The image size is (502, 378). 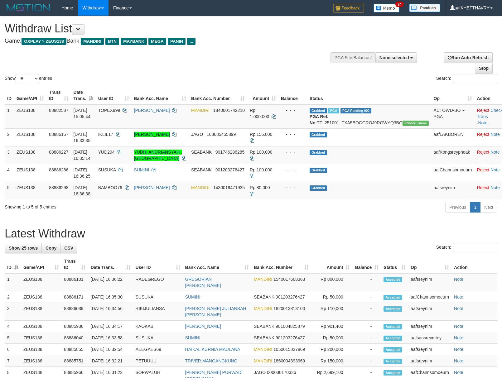 What do you see at coordinates (367, 264) in the screenshot?
I see `th: Balance: activate to sort column ascending` at bounding box center [367, 264].